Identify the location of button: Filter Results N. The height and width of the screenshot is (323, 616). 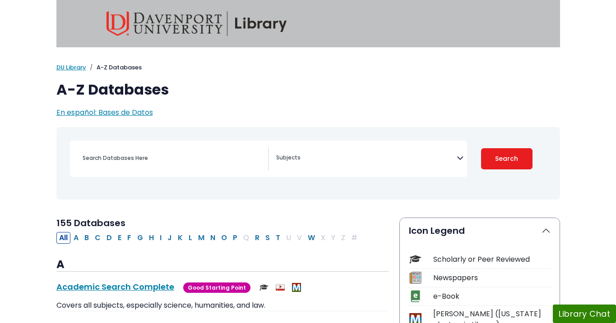
(212, 238).